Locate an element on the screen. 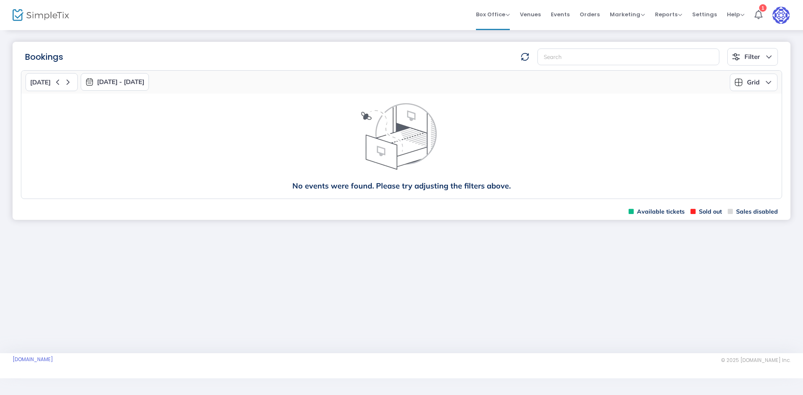 This screenshot has width=803, height=395. span: Help is located at coordinates (735, 14).